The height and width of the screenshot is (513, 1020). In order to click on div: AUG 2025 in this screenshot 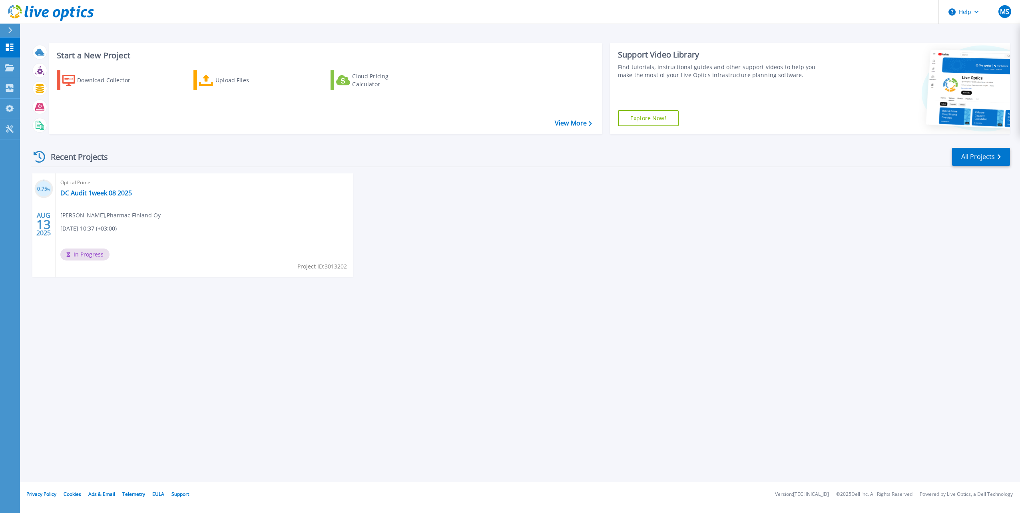, I will do `click(44, 224)`.